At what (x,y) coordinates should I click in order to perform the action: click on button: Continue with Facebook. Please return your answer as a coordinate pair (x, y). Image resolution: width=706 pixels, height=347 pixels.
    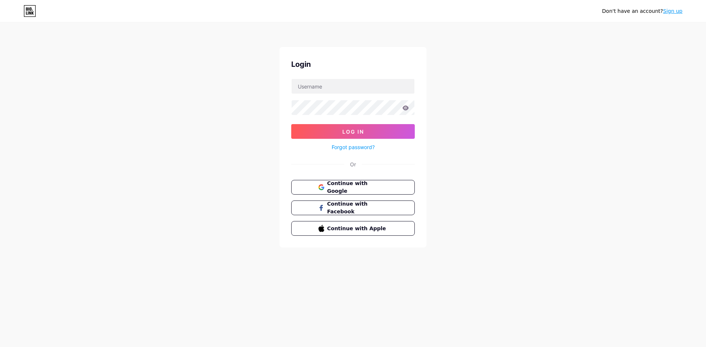
    Looking at the image, I should click on (353, 208).